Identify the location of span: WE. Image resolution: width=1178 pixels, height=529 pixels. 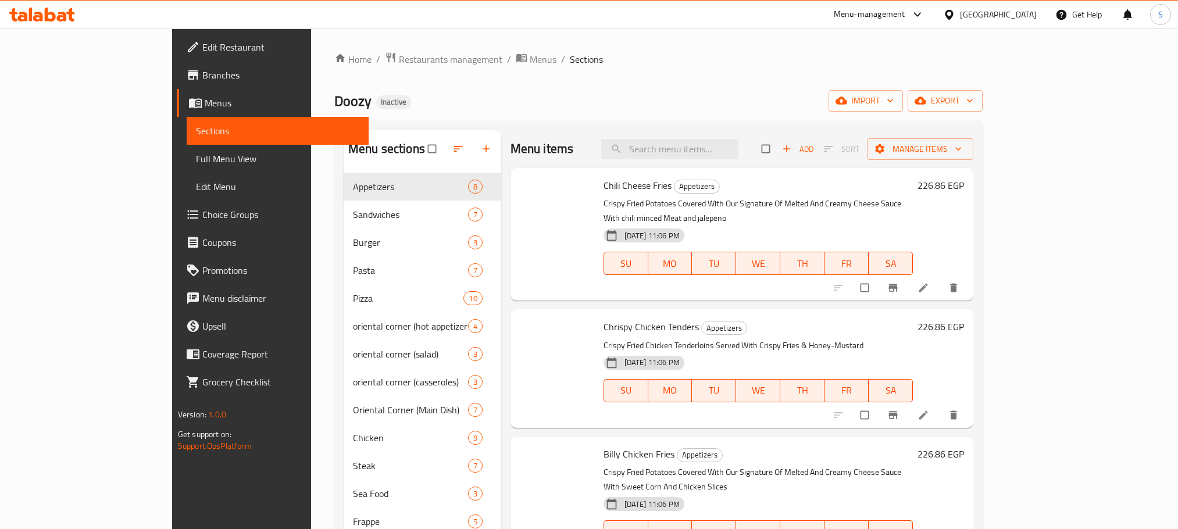
(758, 263).